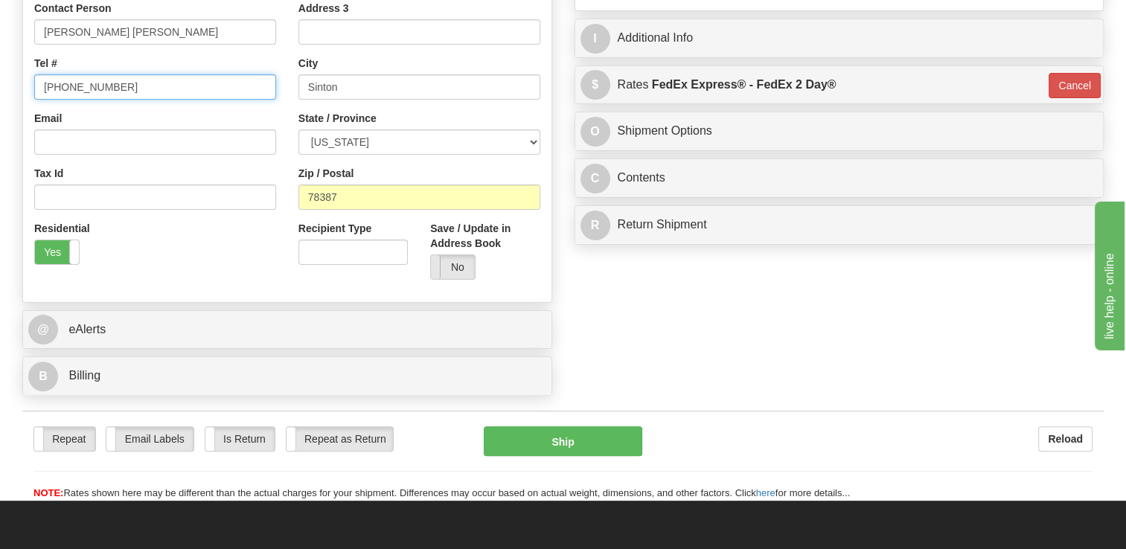 The height and width of the screenshot is (549, 1126). I want to click on label: State / Province, so click(337, 118).